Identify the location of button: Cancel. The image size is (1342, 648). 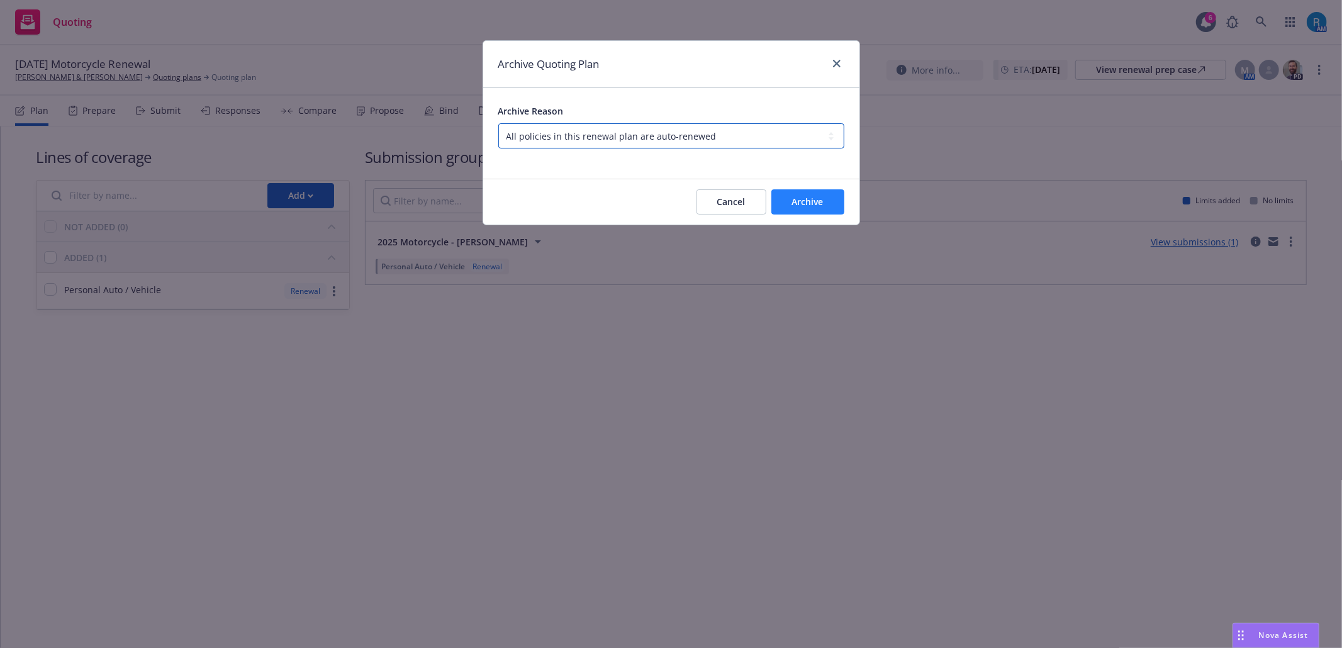
(731, 202).